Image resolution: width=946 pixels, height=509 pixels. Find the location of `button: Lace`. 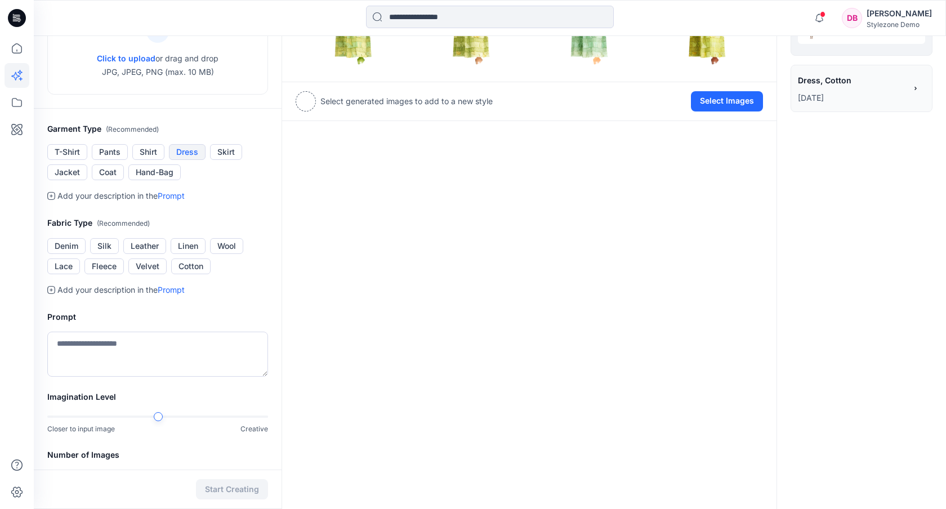

button: Lace is located at coordinates (64, 266).